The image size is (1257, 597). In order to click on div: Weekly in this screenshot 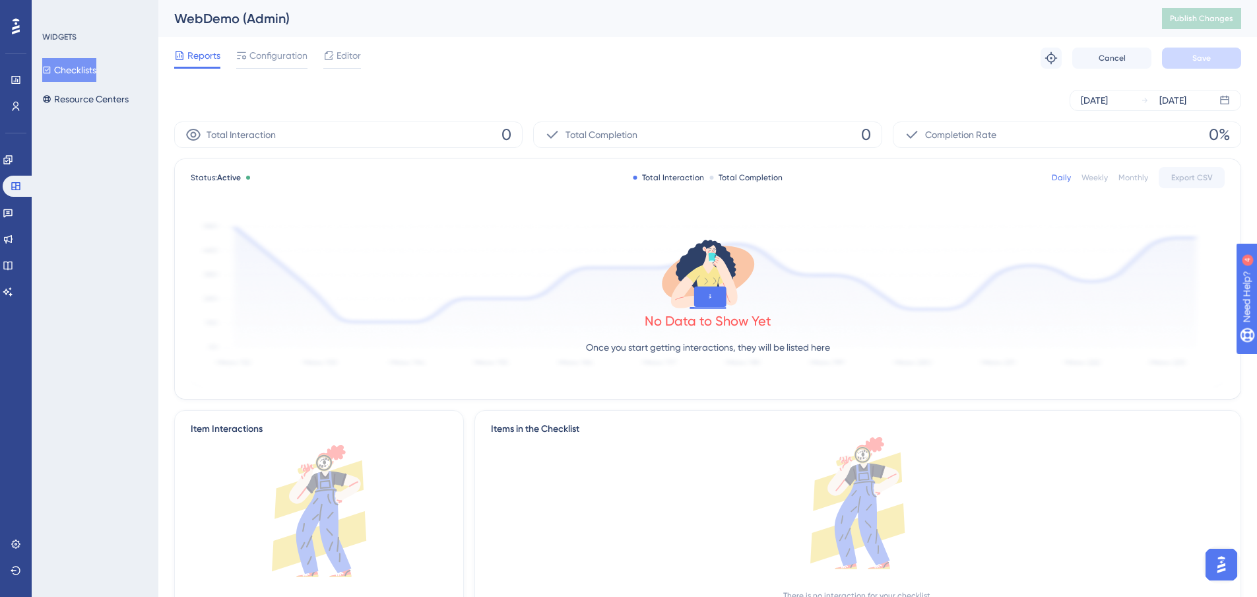, I will do `click(1095, 178)`.